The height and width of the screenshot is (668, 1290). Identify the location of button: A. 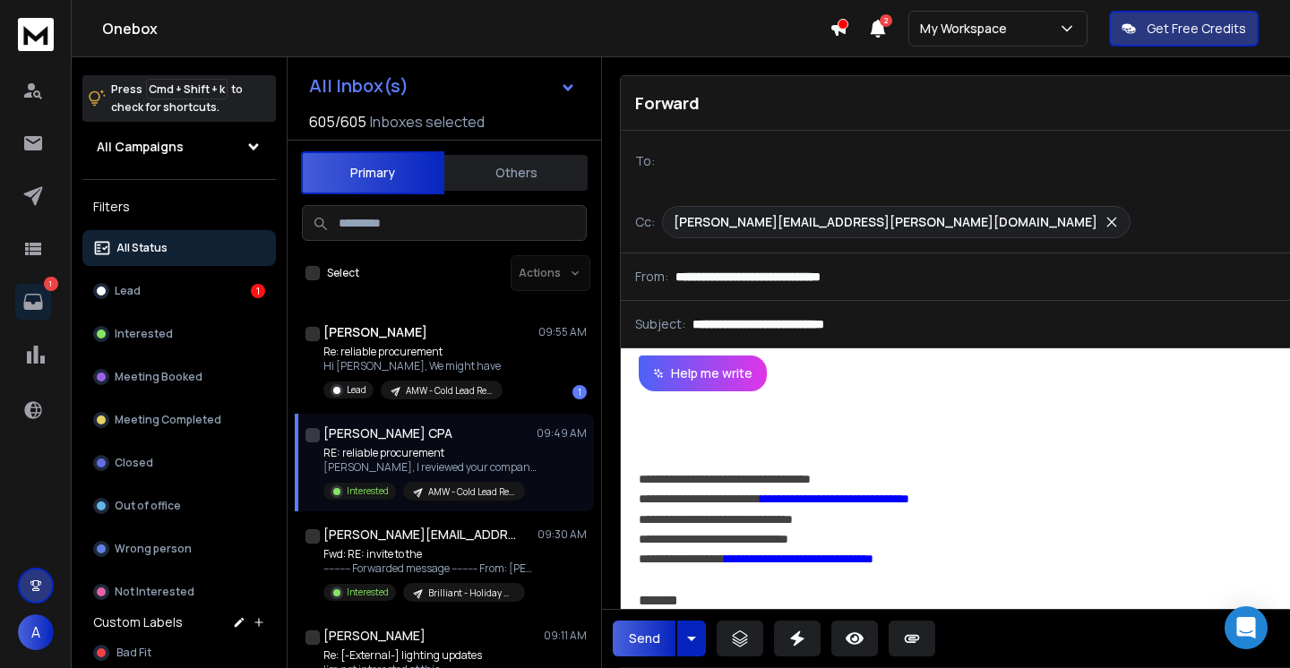
(36, 632).